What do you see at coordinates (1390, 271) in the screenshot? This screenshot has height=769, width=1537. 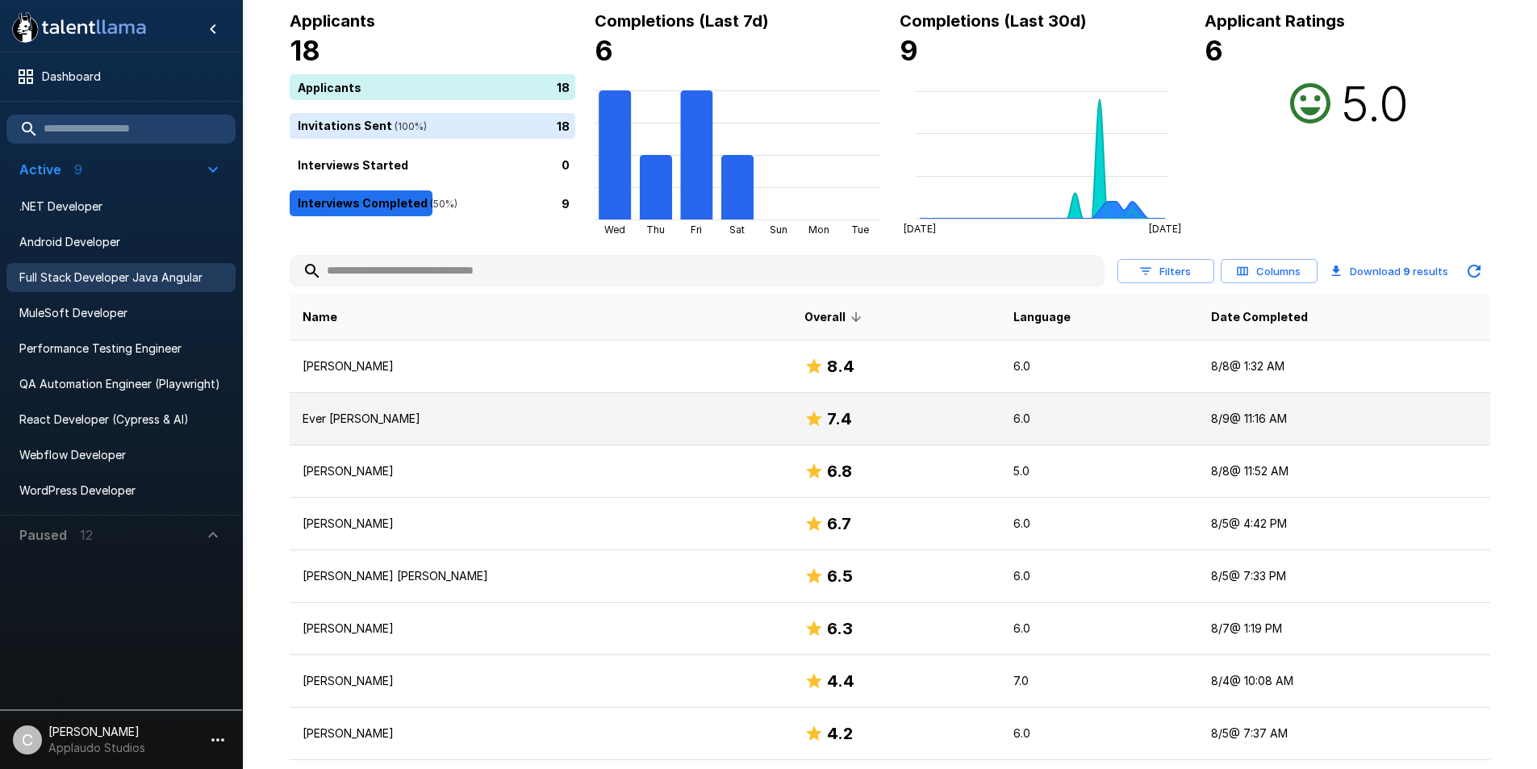 I see `button: Download 9 results` at bounding box center [1390, 271].